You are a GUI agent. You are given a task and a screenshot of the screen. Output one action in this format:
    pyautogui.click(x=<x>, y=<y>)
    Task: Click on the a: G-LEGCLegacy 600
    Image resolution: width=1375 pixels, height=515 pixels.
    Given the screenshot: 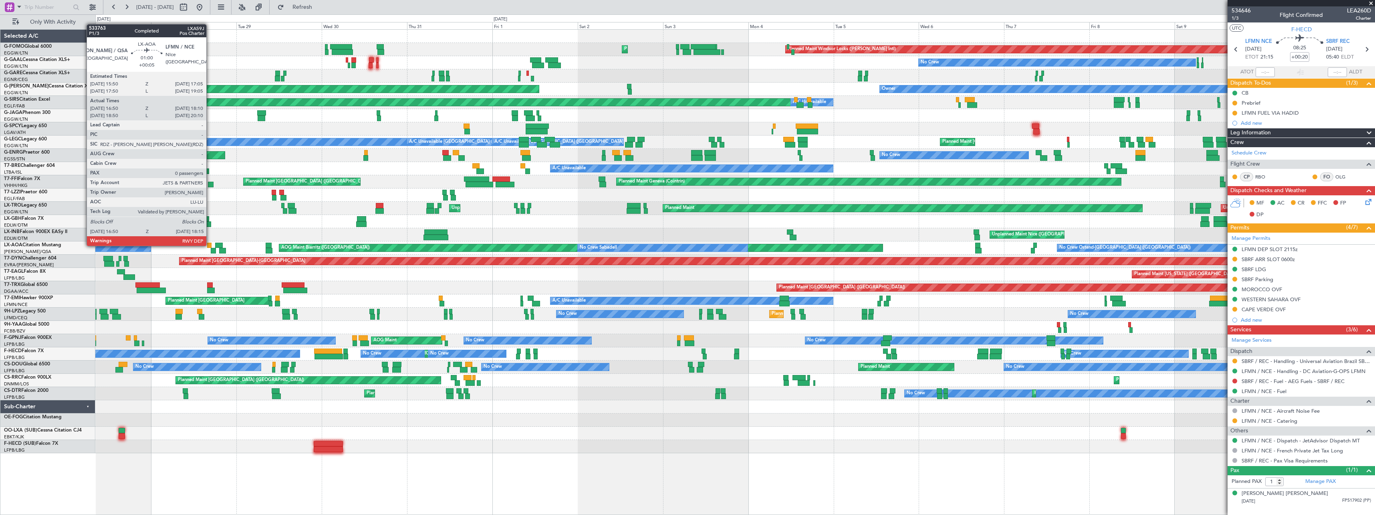 What is the action you would take?
    pyautogui.click(x=25, y=139)
    